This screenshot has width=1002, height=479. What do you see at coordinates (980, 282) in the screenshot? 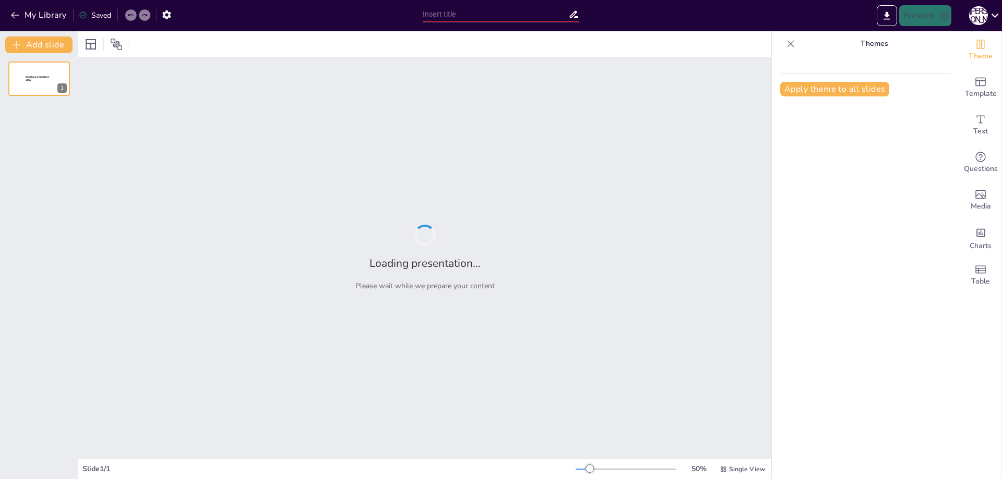
I see `span: Table` at bounding box center [980, 282].